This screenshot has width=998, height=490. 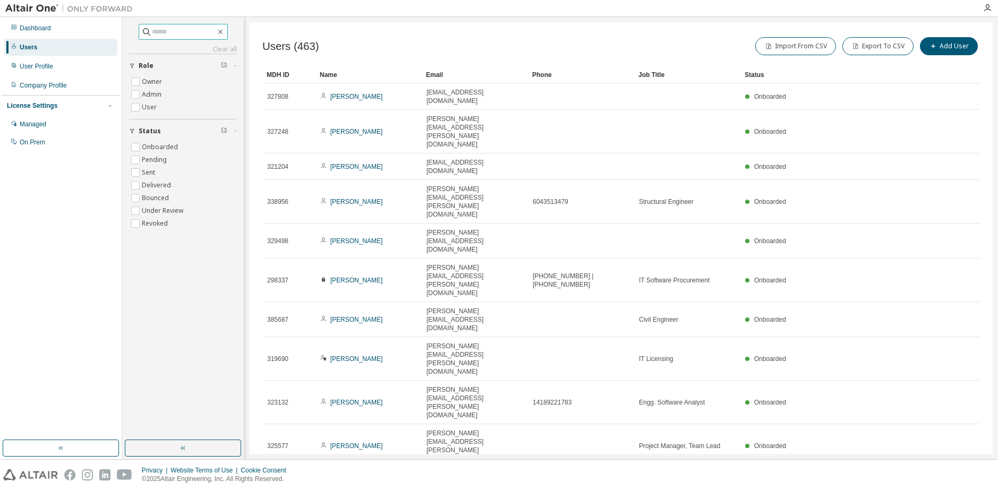 What do you see at coordinates (183, 66) in the screenshot?
I see `button: Role` at bounding box center [183, 66].